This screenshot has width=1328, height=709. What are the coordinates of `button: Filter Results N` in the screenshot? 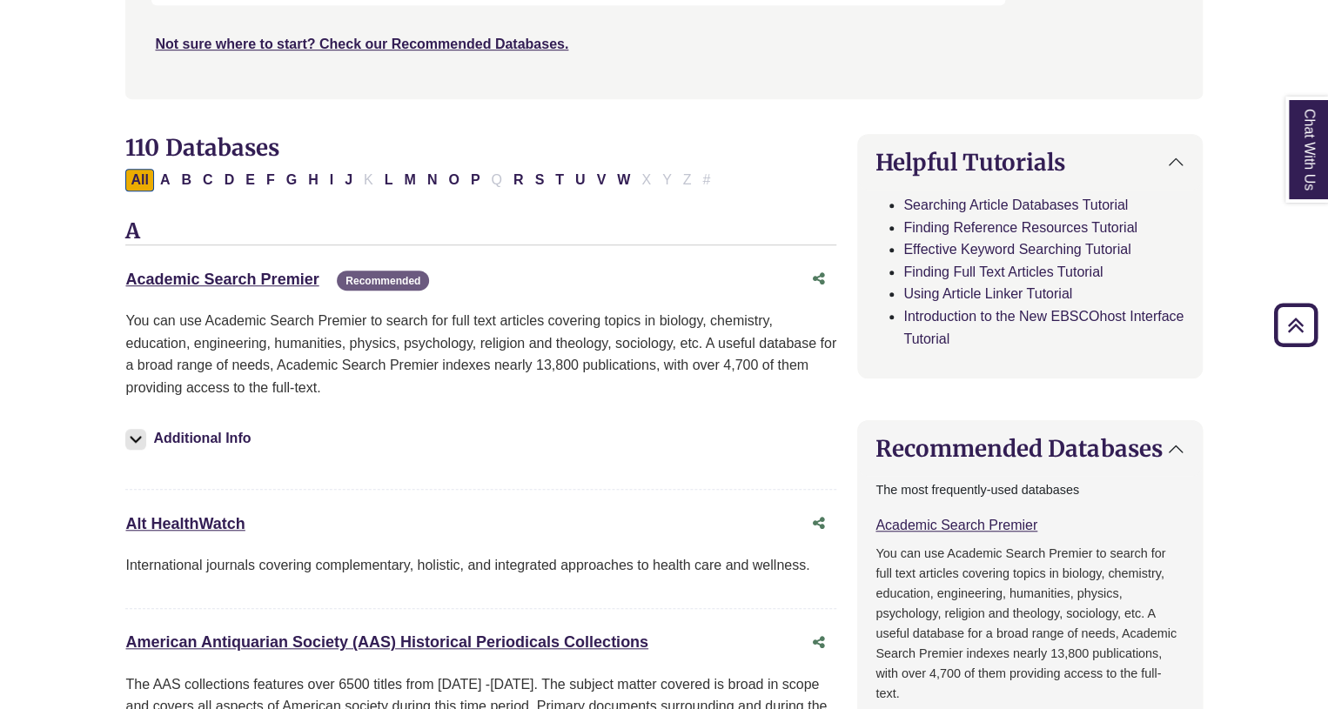 It's located at (432, 180).